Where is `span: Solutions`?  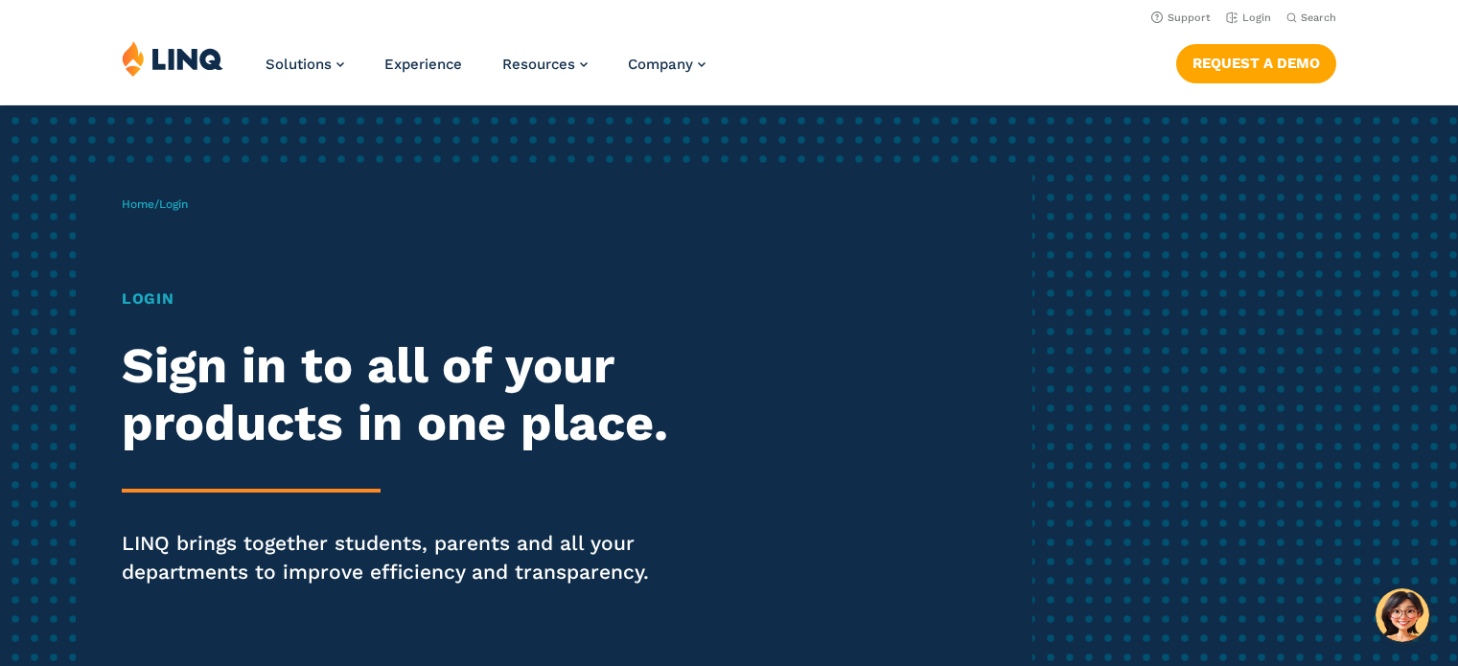 span: Solutions is located at coordinates (298, 64).